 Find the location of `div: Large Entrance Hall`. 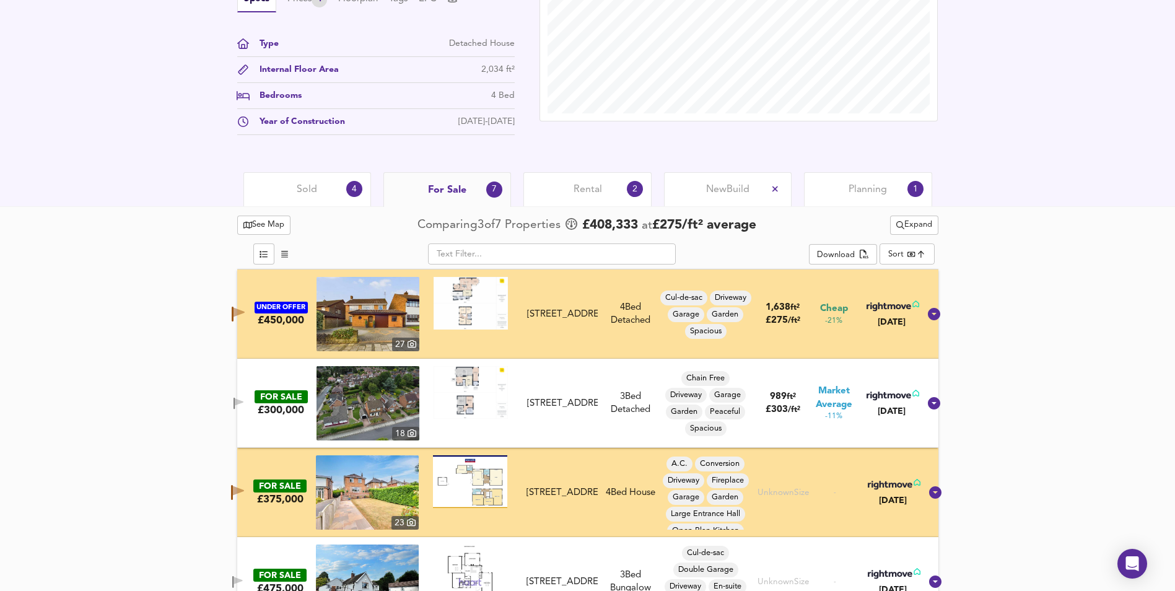

div: Large Entrance Hall is located at coordinates (705, 514).